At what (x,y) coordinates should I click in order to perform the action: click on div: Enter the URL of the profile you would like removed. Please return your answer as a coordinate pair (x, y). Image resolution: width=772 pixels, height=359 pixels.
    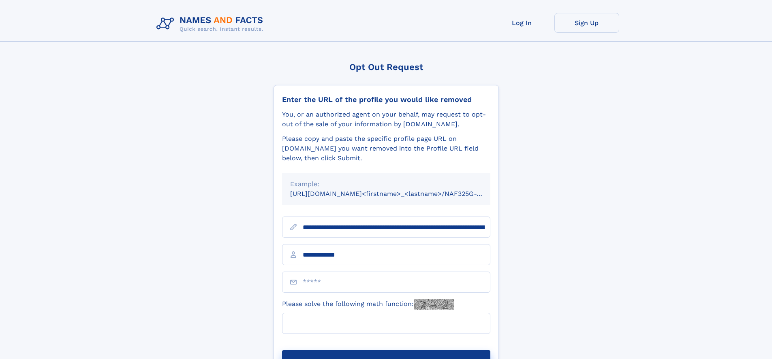
    Looking at the image, I should click on (386, 100).